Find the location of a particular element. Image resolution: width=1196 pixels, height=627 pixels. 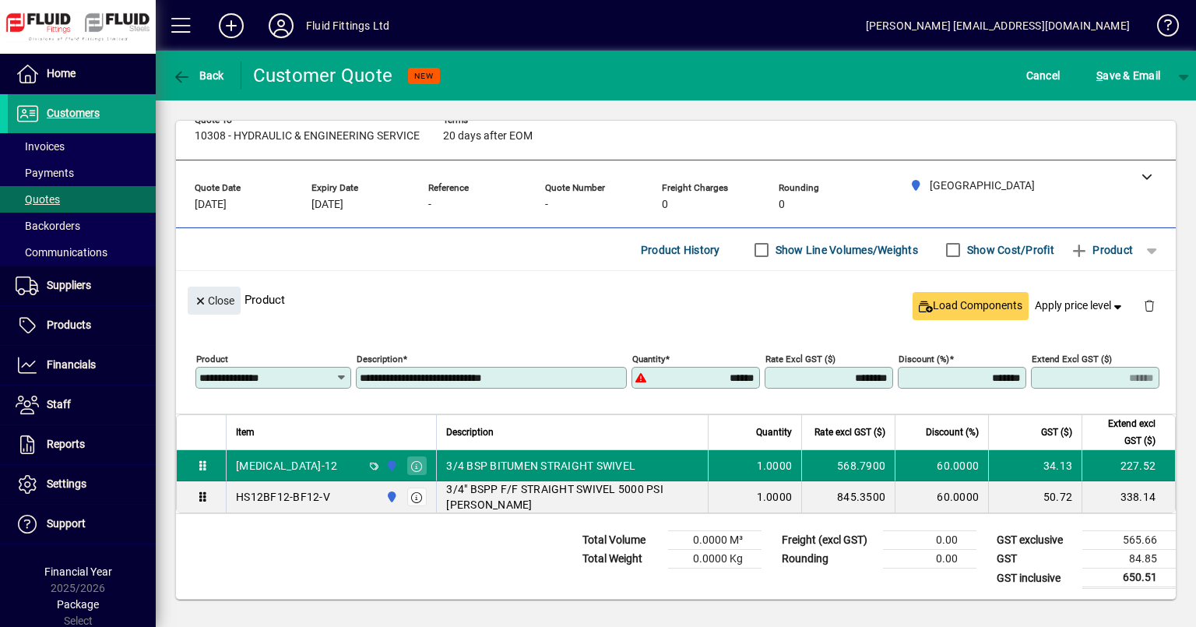

span: Apply price level is located at coordinates (1080, 305).